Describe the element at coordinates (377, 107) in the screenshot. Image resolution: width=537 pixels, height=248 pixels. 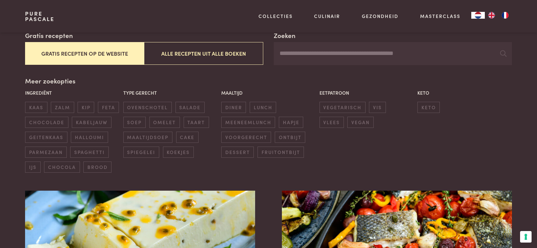
I see `span: vis` at that location.